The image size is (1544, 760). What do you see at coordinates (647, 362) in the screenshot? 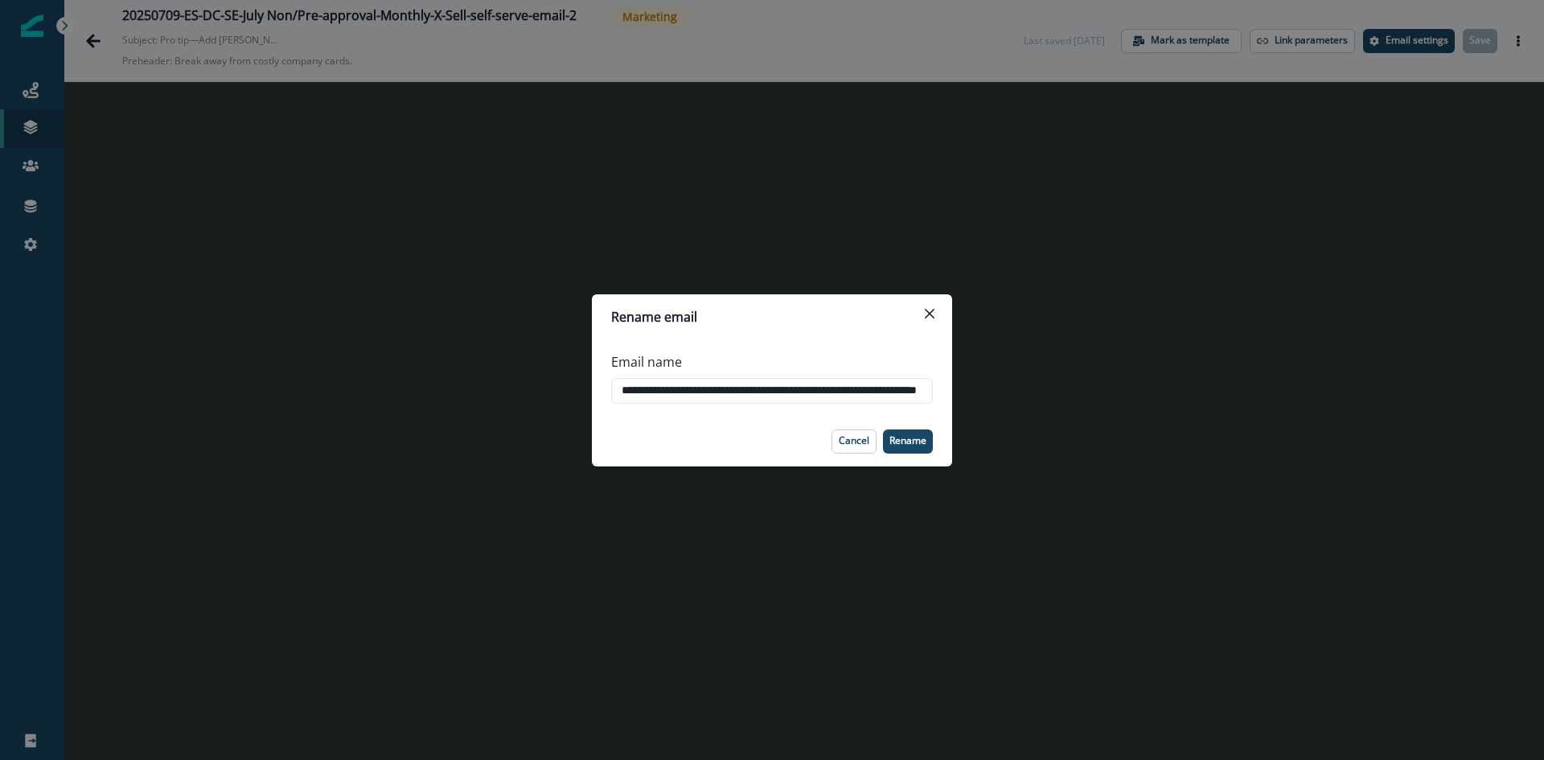
I see `p: Email name` at bounding box center [647, 362].